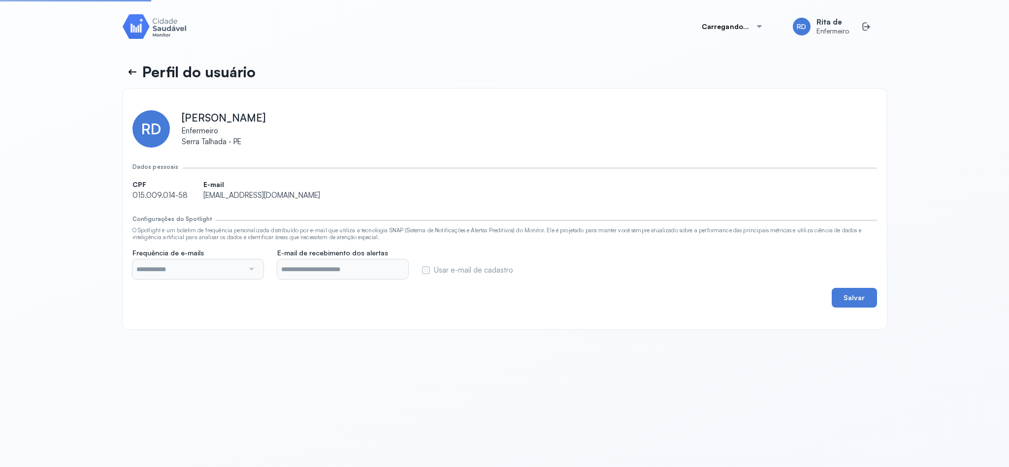  I want to click on span: Rita de, so click(832, 22).